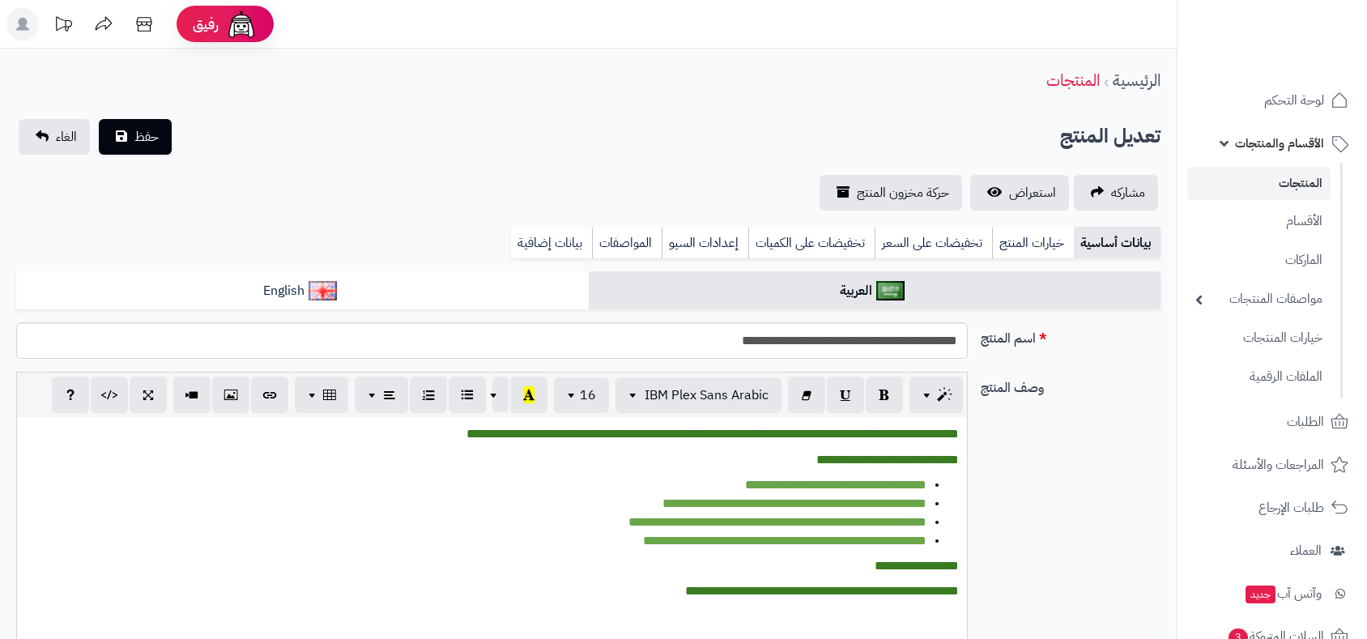  Describe the element at coordinates (903, 193) in the screenshot. I see `span: حركة مخزون المنتج` at that location.